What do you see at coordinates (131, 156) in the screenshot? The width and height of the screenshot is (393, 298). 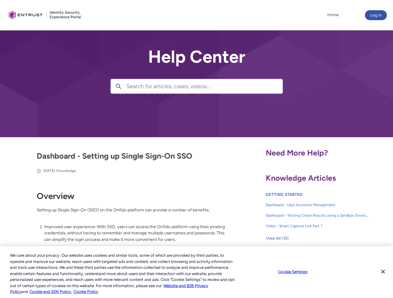 I see `h2: Dashboard - Setting up Single Sign-On SSO` at bounding box center [131, 156].